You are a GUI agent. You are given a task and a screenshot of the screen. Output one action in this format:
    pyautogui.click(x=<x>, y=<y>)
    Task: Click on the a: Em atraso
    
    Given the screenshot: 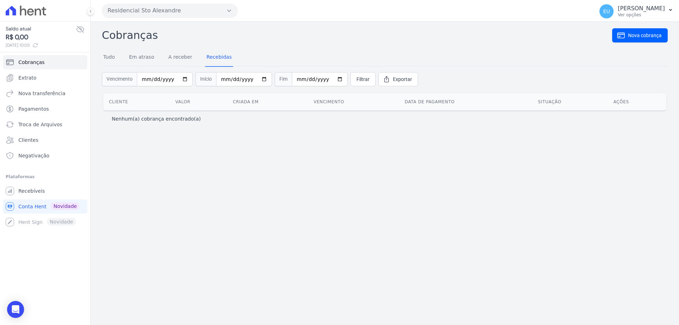 What is the action you would take?
    pyautogui.click(x=141, y=58)
    